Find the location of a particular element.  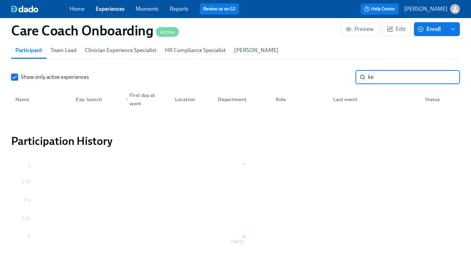

a: Home is located at coordinates (77, 9).